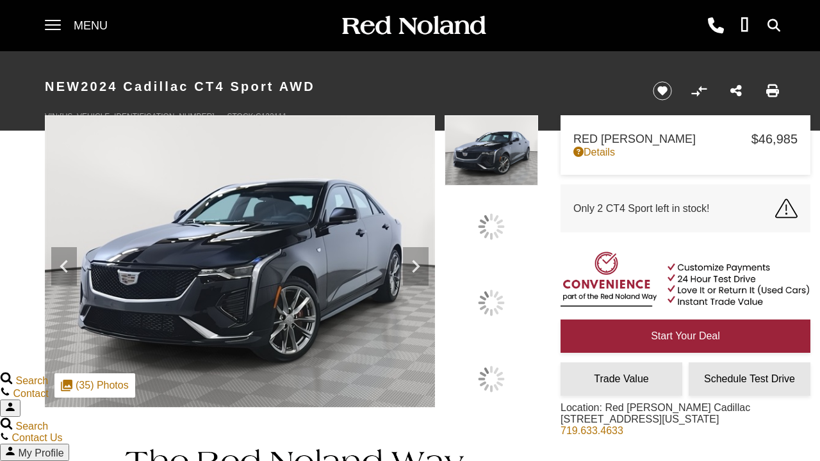 This screenshot has width=820, height=461. Describe the element at coordinates (622, 379) in the screenshot. I see `a: Trade Value` at that location.